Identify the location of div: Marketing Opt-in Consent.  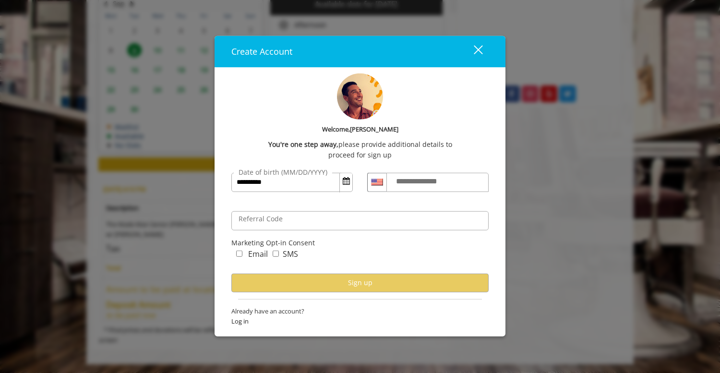
(360, 243).